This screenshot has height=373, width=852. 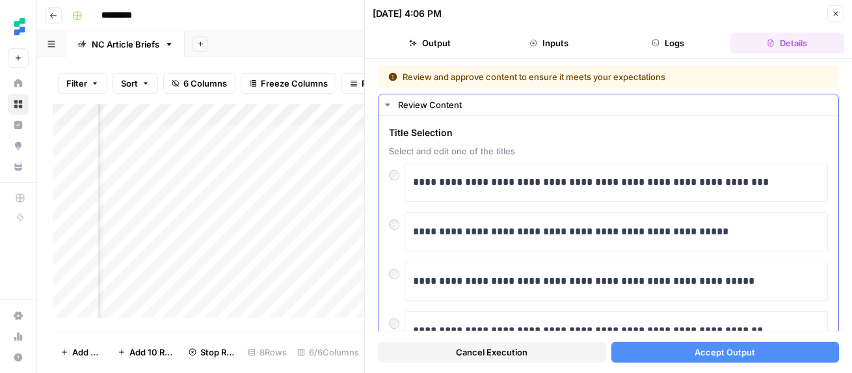 What do you see at coordinates (668, 43) in the screenshot?
I see `button: Logs` at bounding box center [668, 43].